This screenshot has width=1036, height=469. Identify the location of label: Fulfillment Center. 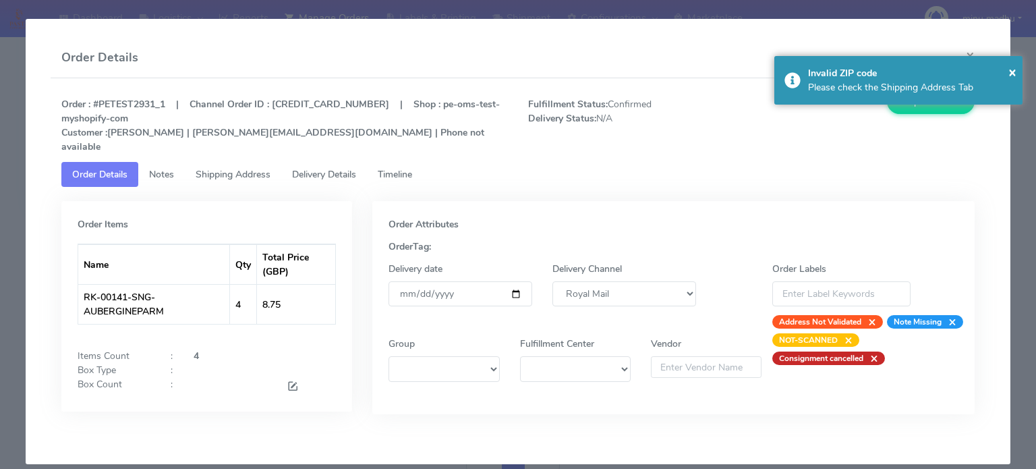
(557, 343).